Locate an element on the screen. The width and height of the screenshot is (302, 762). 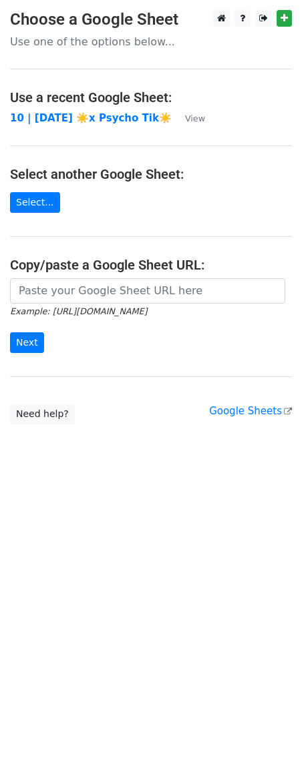
h4: Copy/paste a Google Sheet URL: is located at coordinates (151, 265).